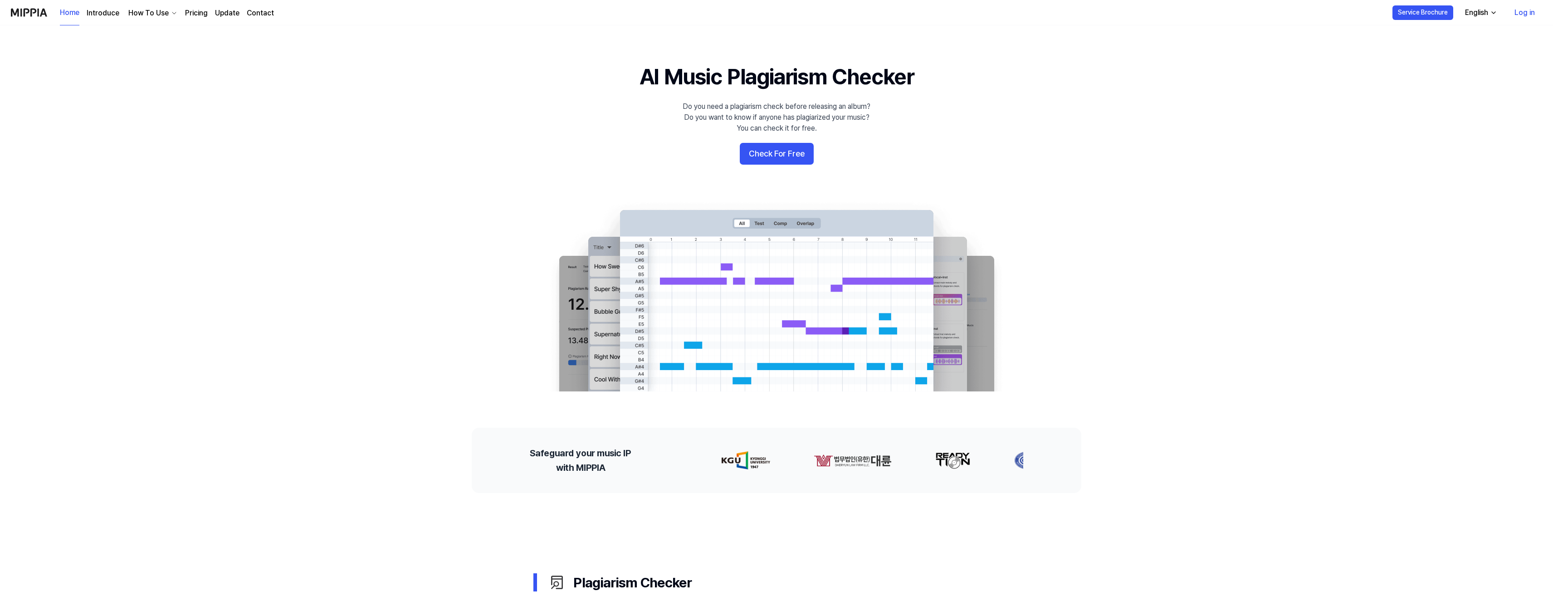 The image size is (1553, 596). What do you see at coordinates (853, 460) in the screenshot?
I see `img: partner-logo-1` at bounding box center [853, 460].